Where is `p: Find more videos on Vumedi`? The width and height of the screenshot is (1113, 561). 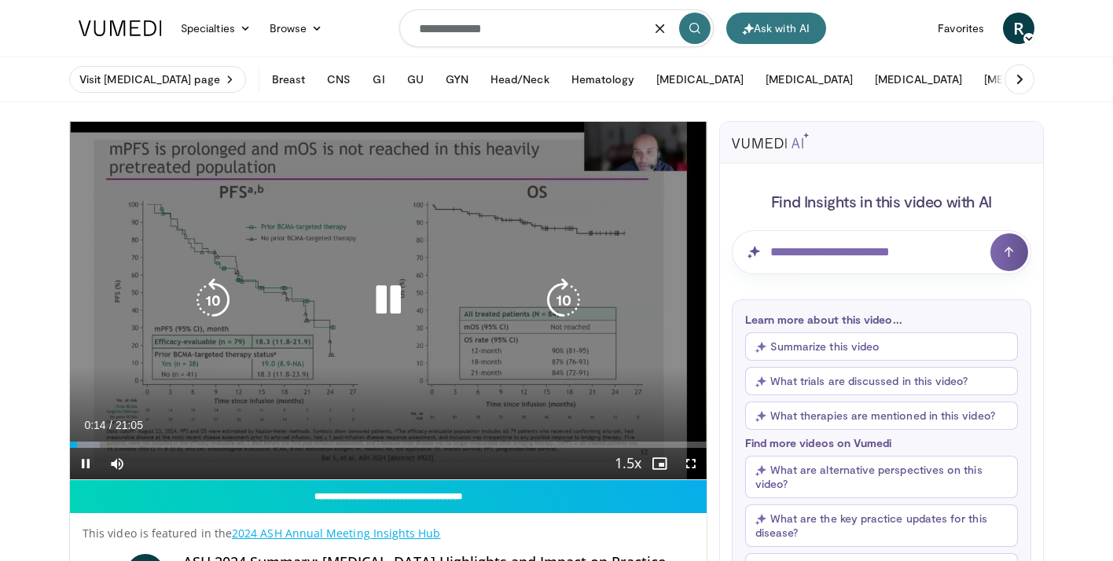 p: Find more videos on Vumedi is located at coordinates (881, 442).